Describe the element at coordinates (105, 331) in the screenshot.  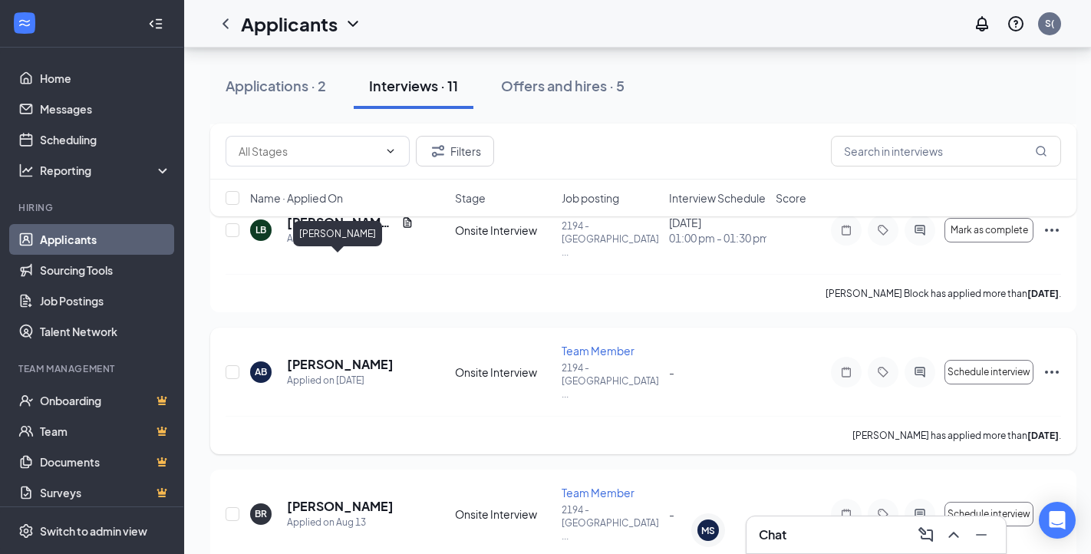
I see `a: Talent Network` at that location.